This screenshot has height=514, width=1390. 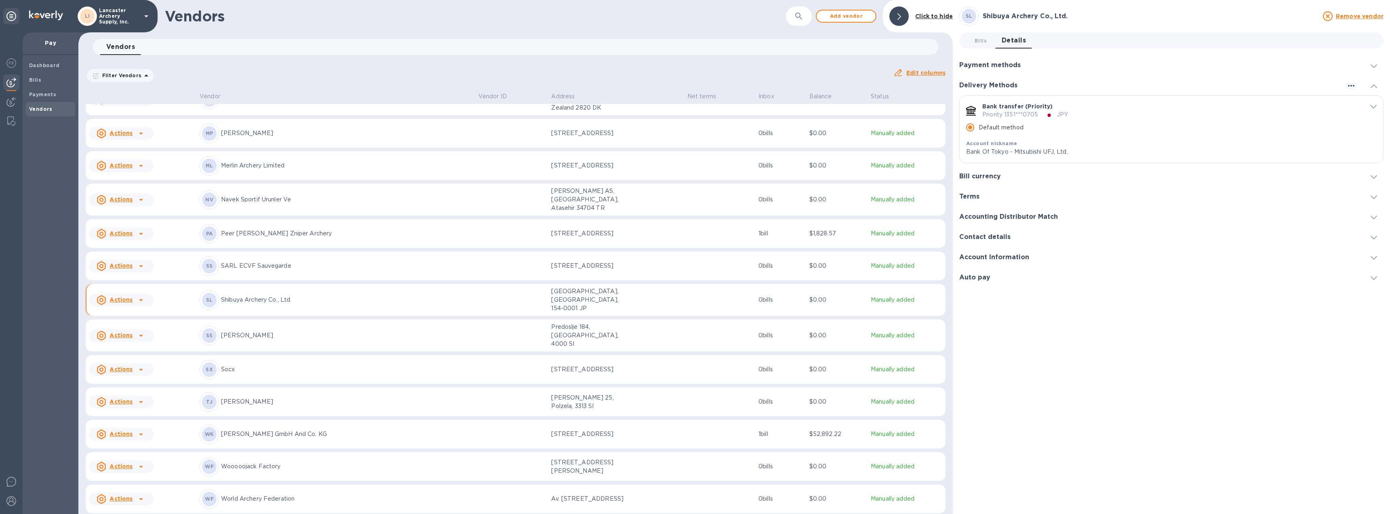 I want to click on p: Lancaster Archery Supply, Inc., so click(x=119, y=16).